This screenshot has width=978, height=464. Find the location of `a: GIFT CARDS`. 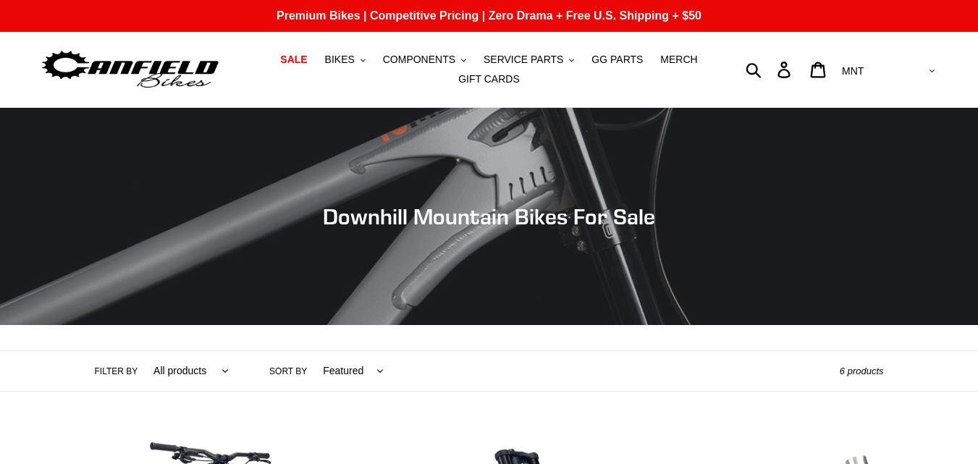

a: GIFT CARDS is located at coordinates (489, 79).